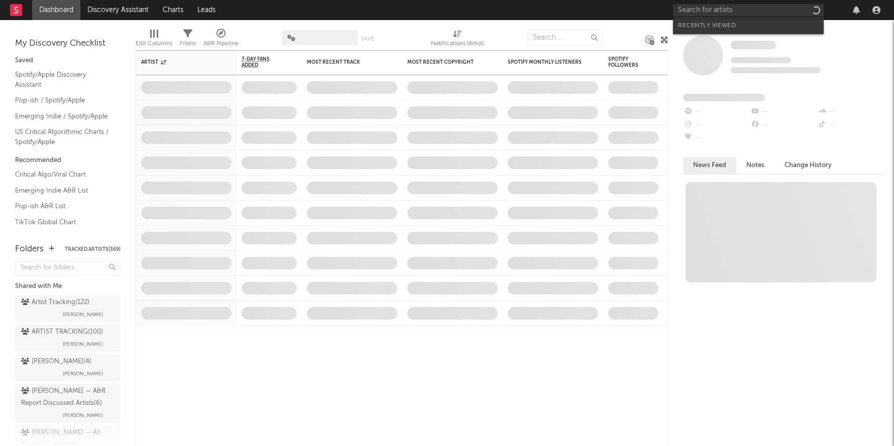  What do you see at coordinates (63, 222) in the screenshot?
I see `a: TikTok Global Chart` at bounding box center [63, 222].